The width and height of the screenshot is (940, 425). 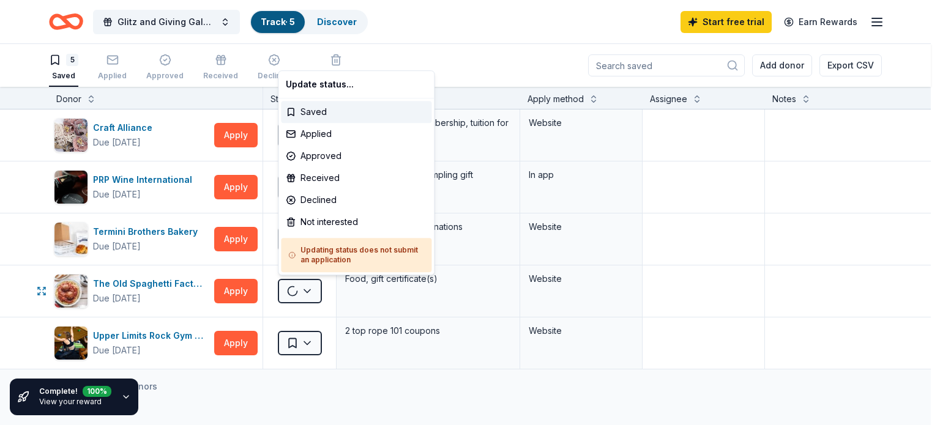 What do you see at coordinates (356, 134) in the screenshot?
I see `div: Applied` at bounding box center [356, 134].